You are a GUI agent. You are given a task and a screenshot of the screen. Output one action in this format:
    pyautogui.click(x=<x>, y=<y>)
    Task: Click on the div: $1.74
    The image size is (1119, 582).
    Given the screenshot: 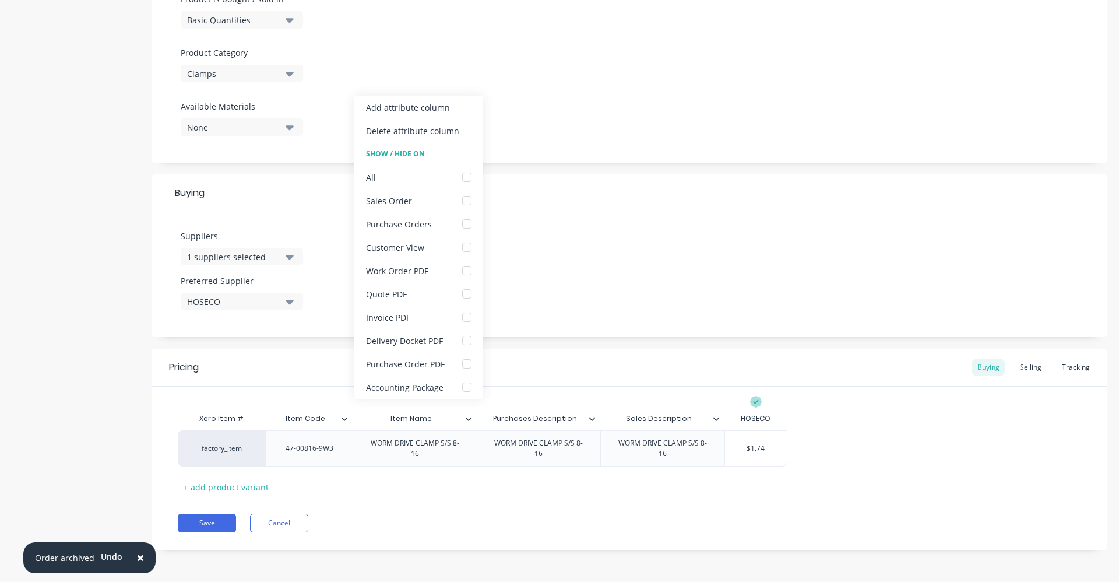 What is the action you would take?
    pyautogui.click(x=756, y=448)
    